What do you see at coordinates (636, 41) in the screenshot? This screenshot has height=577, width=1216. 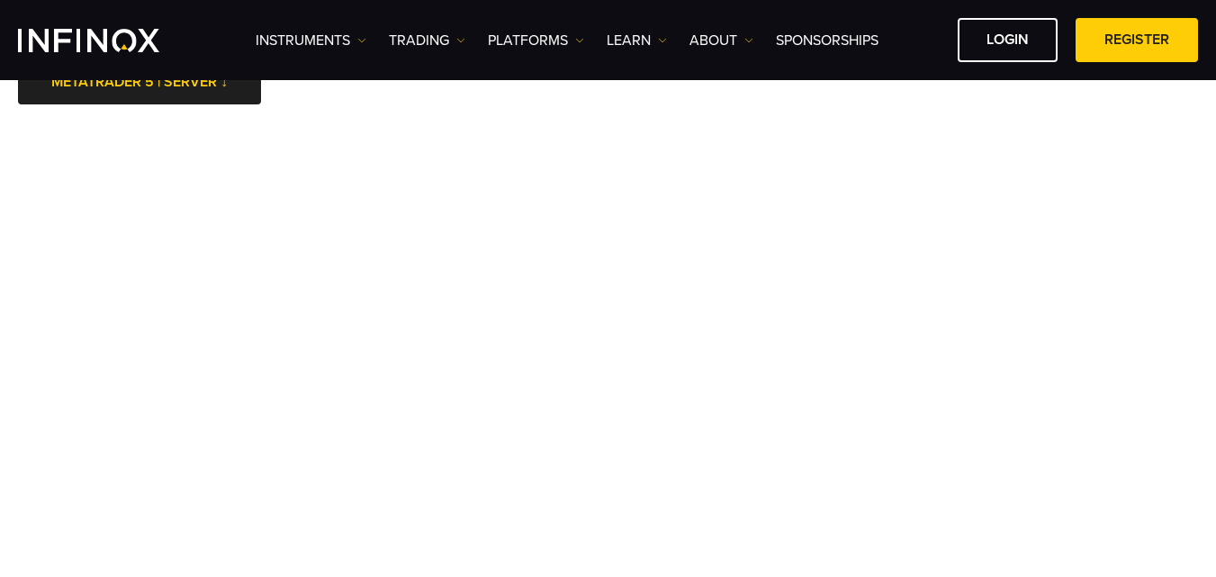 I see `a: Learn` at bounding box center [636, 41].